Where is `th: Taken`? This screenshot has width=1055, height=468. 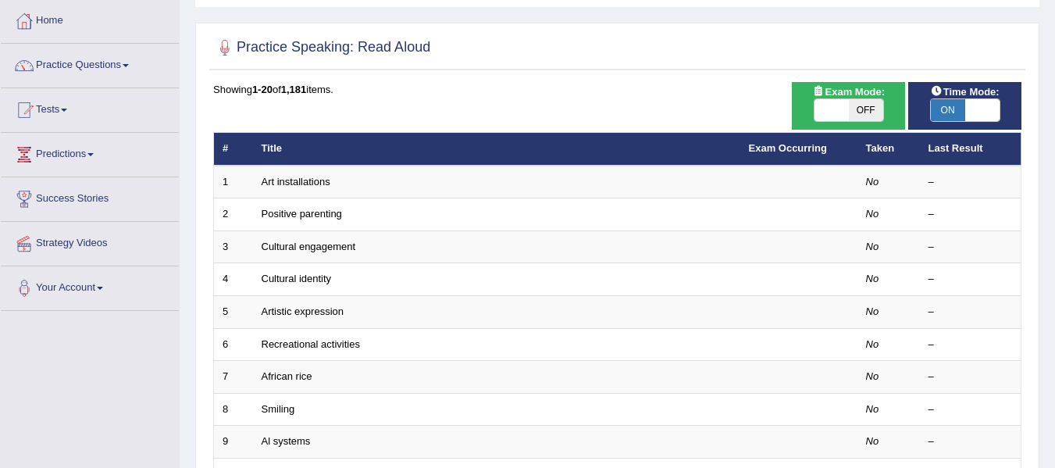
th: Taken is located at coordinates (888, 149).